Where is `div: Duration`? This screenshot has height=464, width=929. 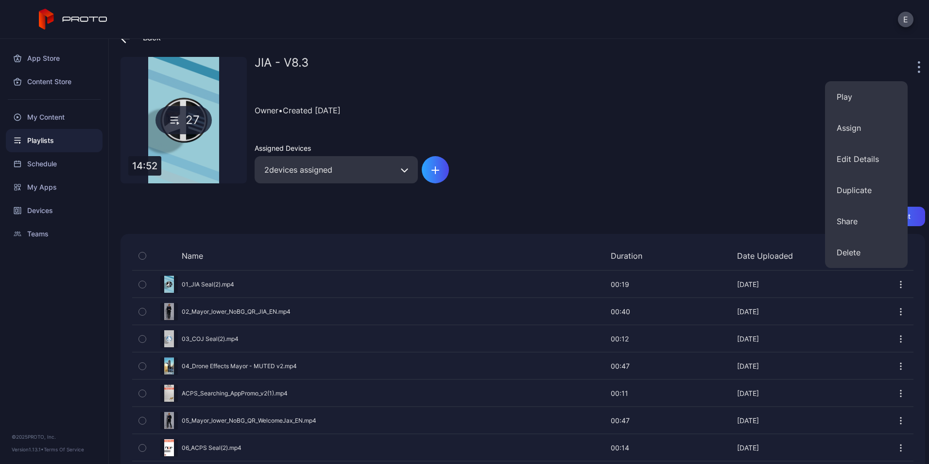
div: Duration is located at coordinates (635, 256).